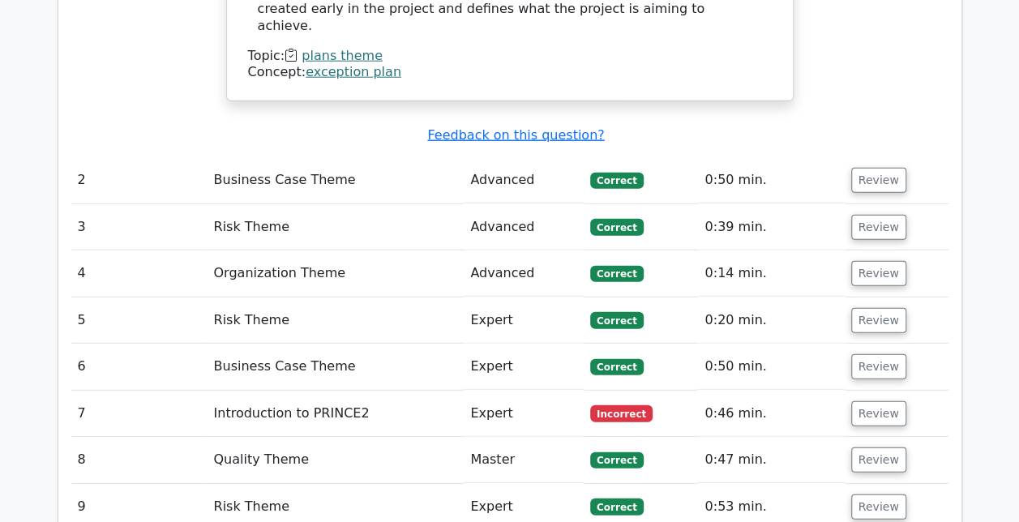 The width and height of the screenshot is (1019, 522). What do you see at coordinates (510, 72) in the screenshot?
I see `div: Concept:` at bounding box center [510, 72].